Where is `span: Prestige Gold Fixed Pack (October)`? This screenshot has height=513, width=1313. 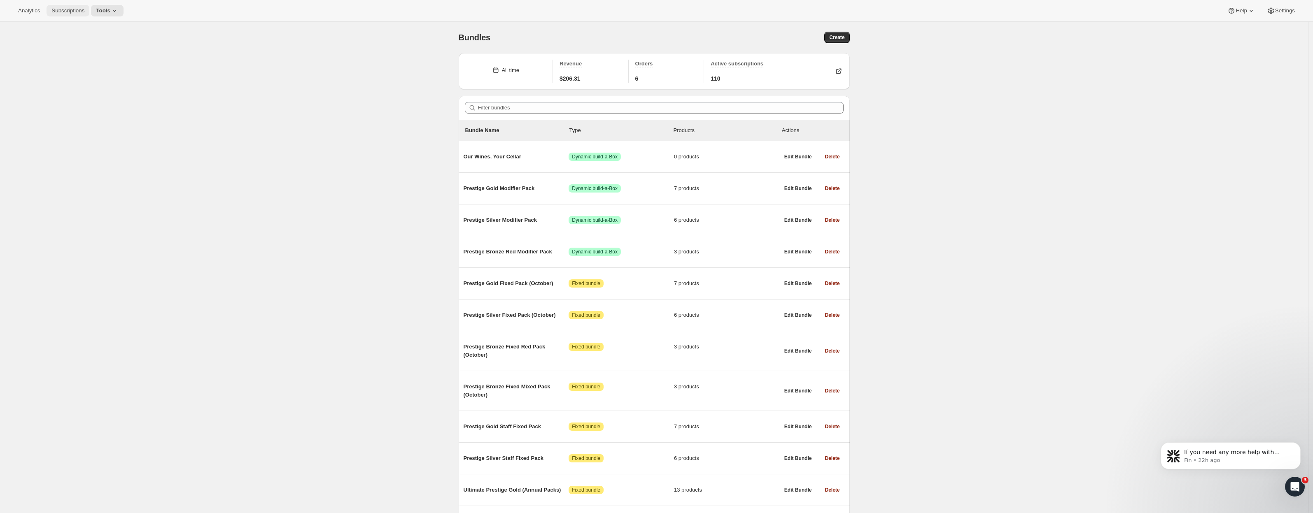 span: Prestige Gold Fixed Pack (October) is located at coordinates (516, 284).